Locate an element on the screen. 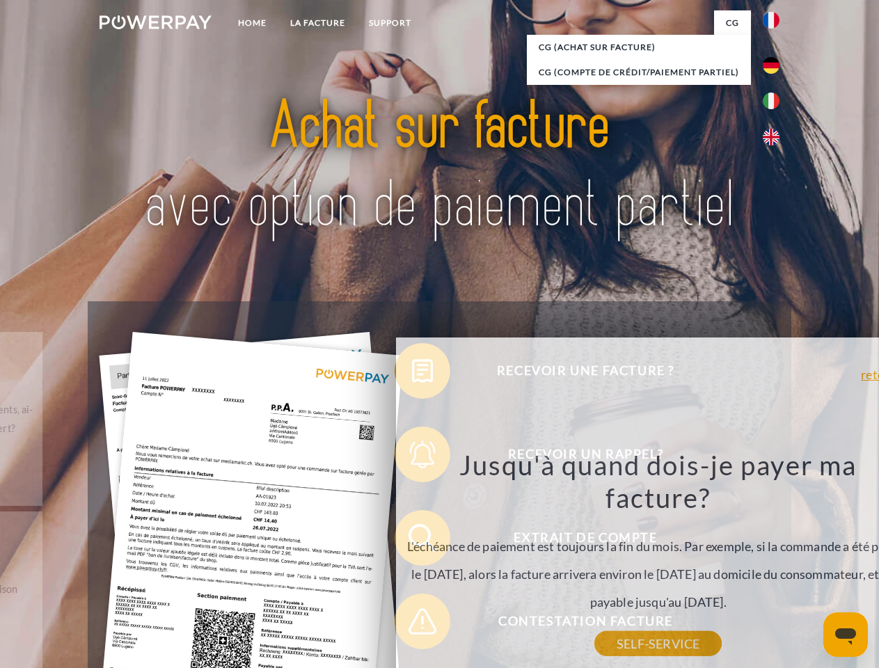 The image size is (879, 668). img: fr is located at coordinates (771, 20).